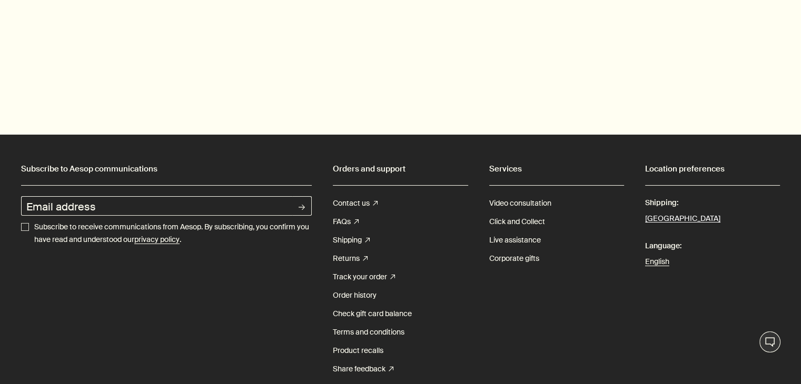 This screenshot has height=384, width=801. Describe the element at coordinates (363, 369) in the screenshot. I see `a: Share feedback` at that location.